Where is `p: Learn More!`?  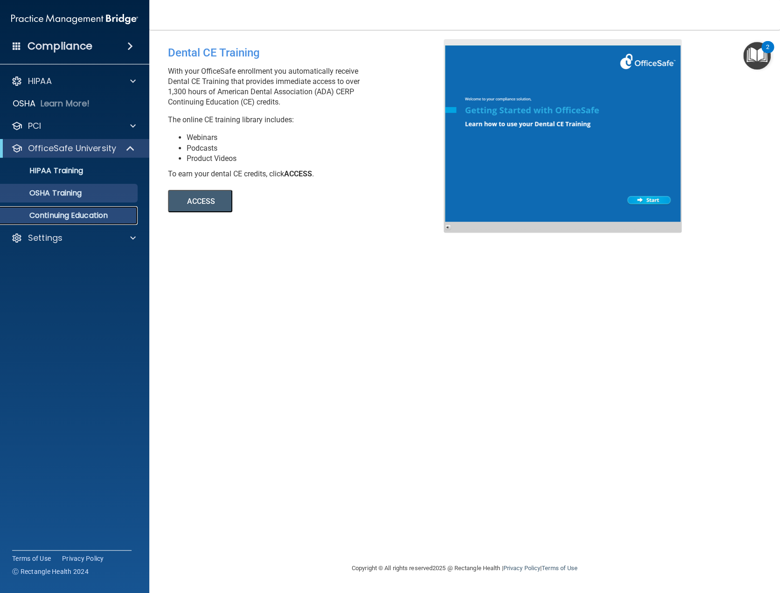 p: Learn More! is located at coordinates (65, 104).